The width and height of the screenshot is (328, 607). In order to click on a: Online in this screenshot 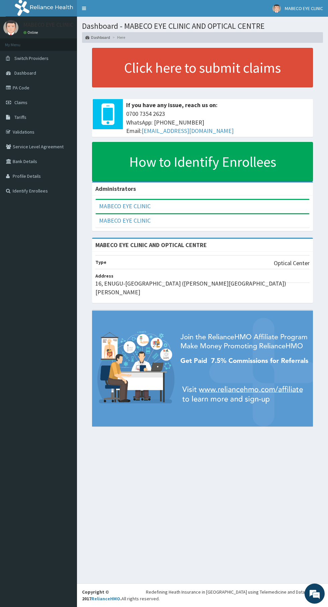, I will do `click(31, 32)`.